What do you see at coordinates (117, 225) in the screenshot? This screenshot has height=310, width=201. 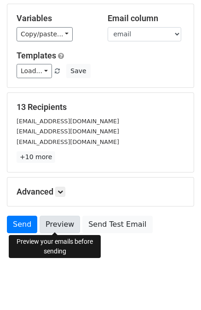 I see `a: Send Test Email` at bounding box center [117, 225].